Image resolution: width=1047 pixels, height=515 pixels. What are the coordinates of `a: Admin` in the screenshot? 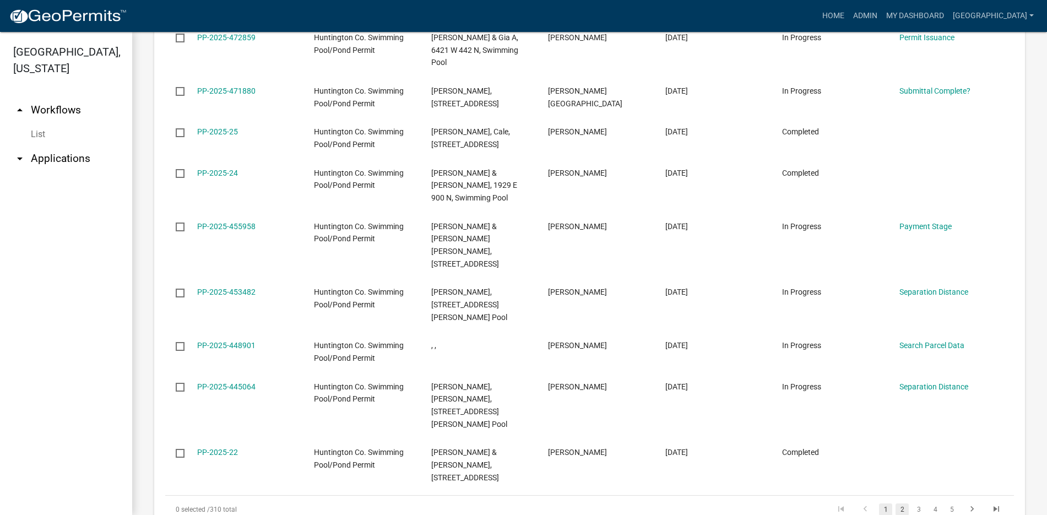 It's located at (865, 16).